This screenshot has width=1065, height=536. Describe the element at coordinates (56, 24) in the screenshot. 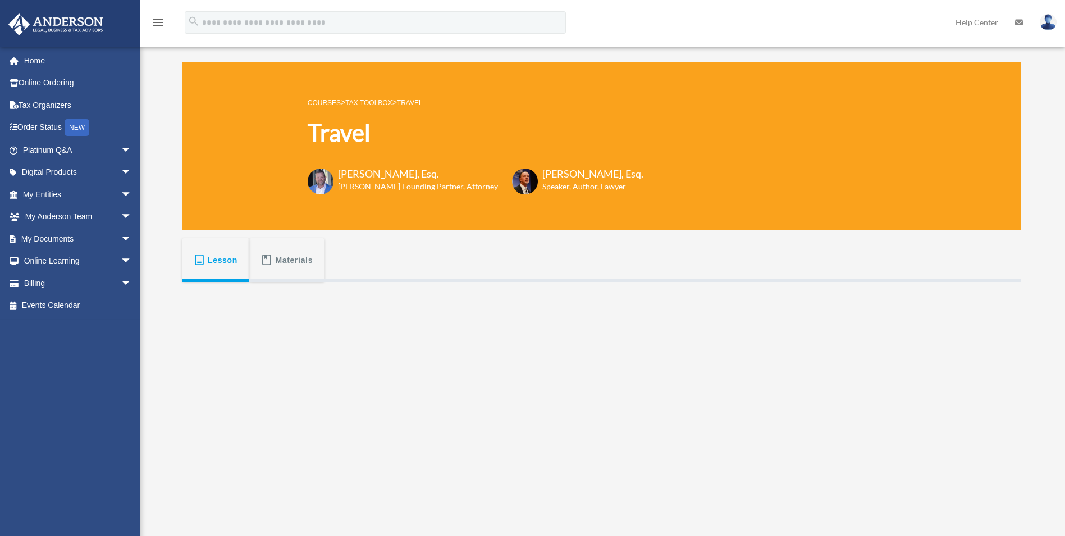

I see `img: Anderson Advisors Platinum Portal` at that location.